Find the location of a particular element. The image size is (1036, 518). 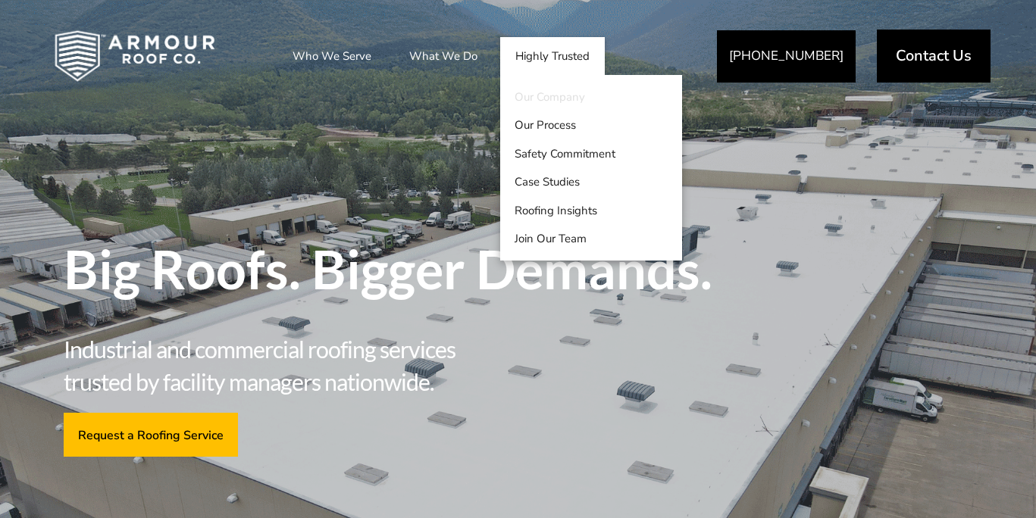

a: Join Our Team is located at coordinates (591, 239).